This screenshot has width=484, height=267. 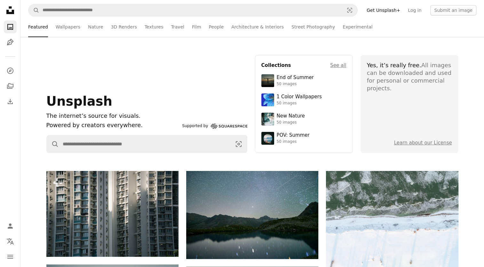 I want to click on a: Home — Unsplash, so click(x=10, y=11).